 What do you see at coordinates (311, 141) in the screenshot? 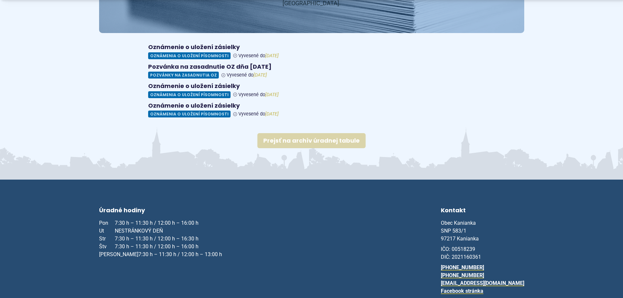
I see `a: Prejsť na archív úradnej tabule` at bounding box center [311, 141].